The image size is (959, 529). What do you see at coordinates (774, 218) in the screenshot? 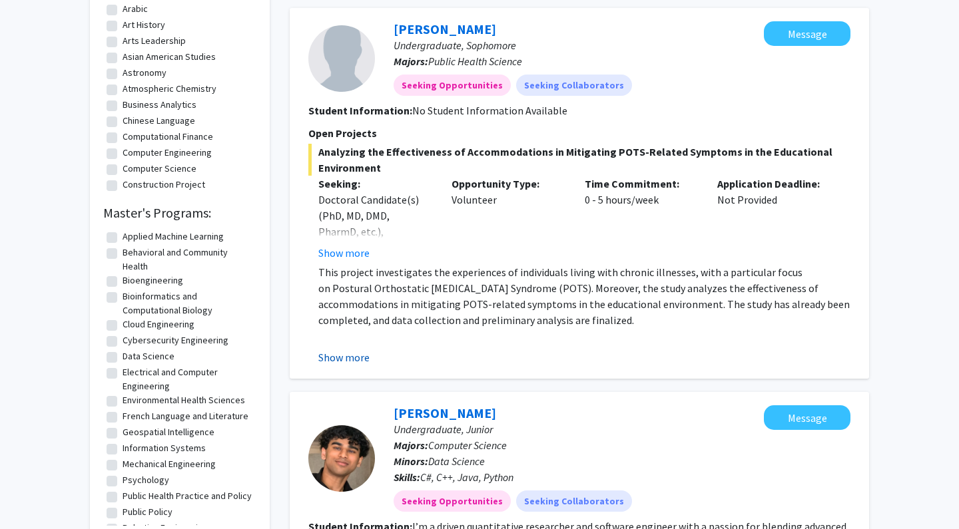
I see `div: Not Provided` at bounding box center [774, 218].